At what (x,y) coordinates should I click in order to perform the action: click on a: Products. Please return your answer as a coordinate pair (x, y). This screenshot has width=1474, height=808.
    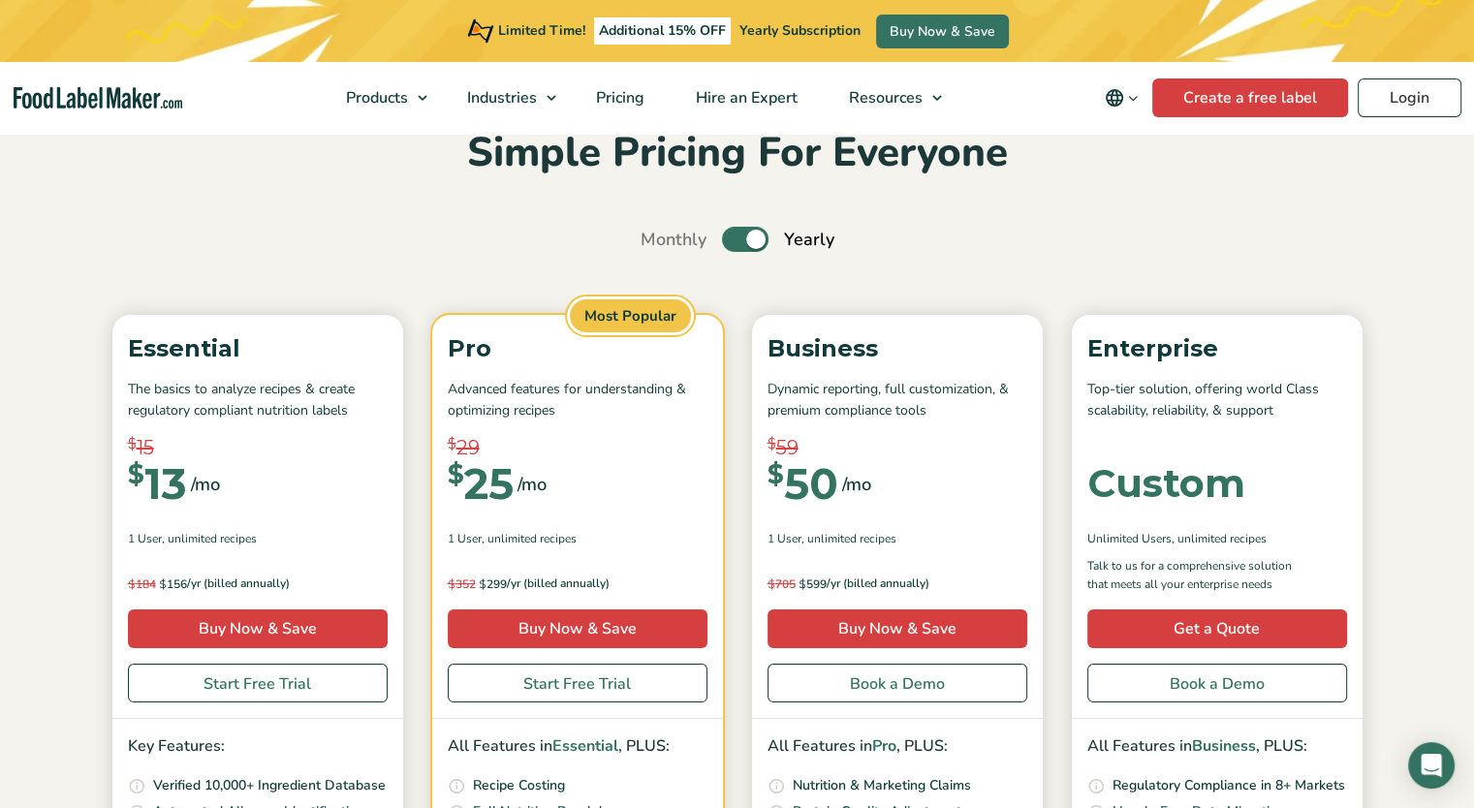
    Looking at the image, I should click on (379, 98).